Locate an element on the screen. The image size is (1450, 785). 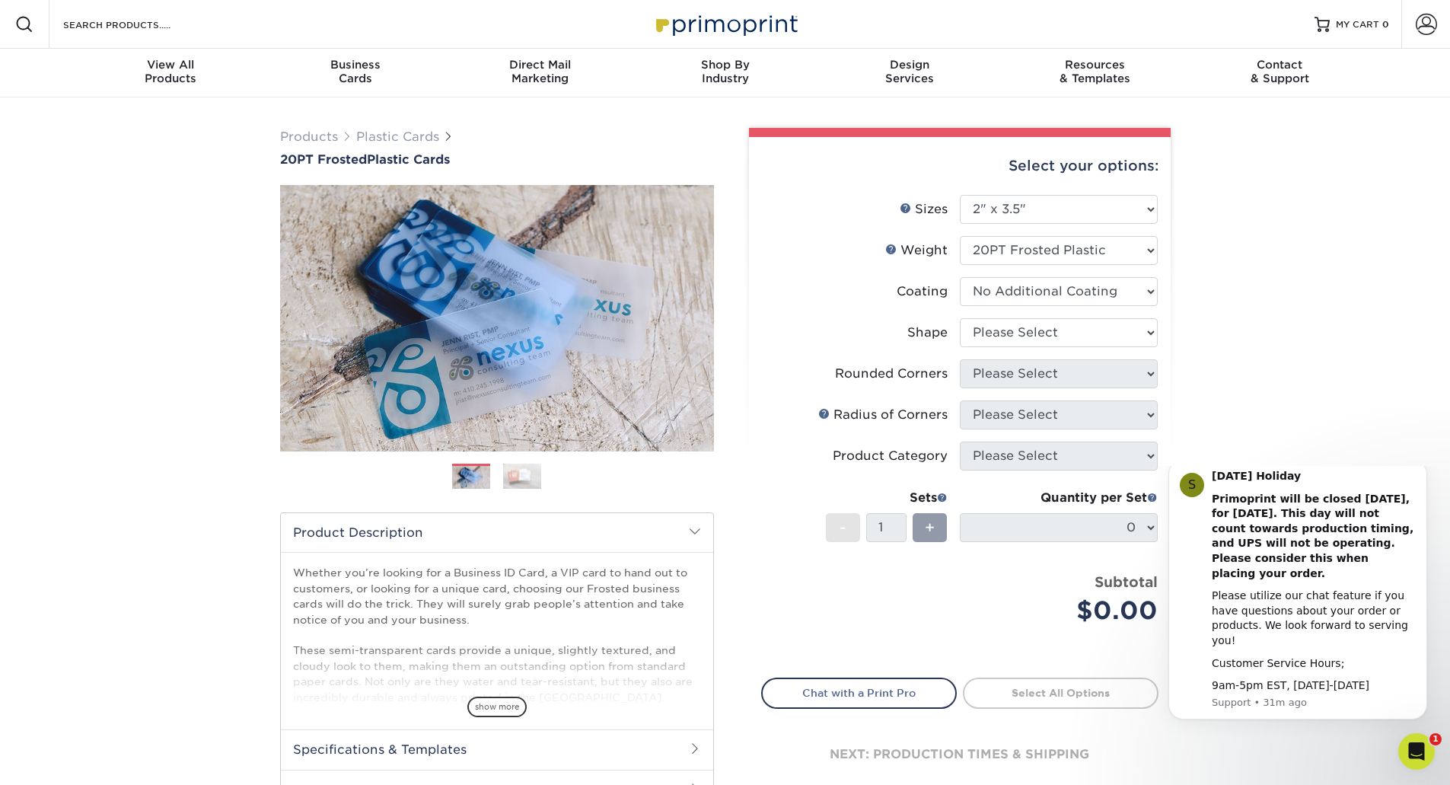
a: Resources& Templates is located at coordinates (1095, 73).